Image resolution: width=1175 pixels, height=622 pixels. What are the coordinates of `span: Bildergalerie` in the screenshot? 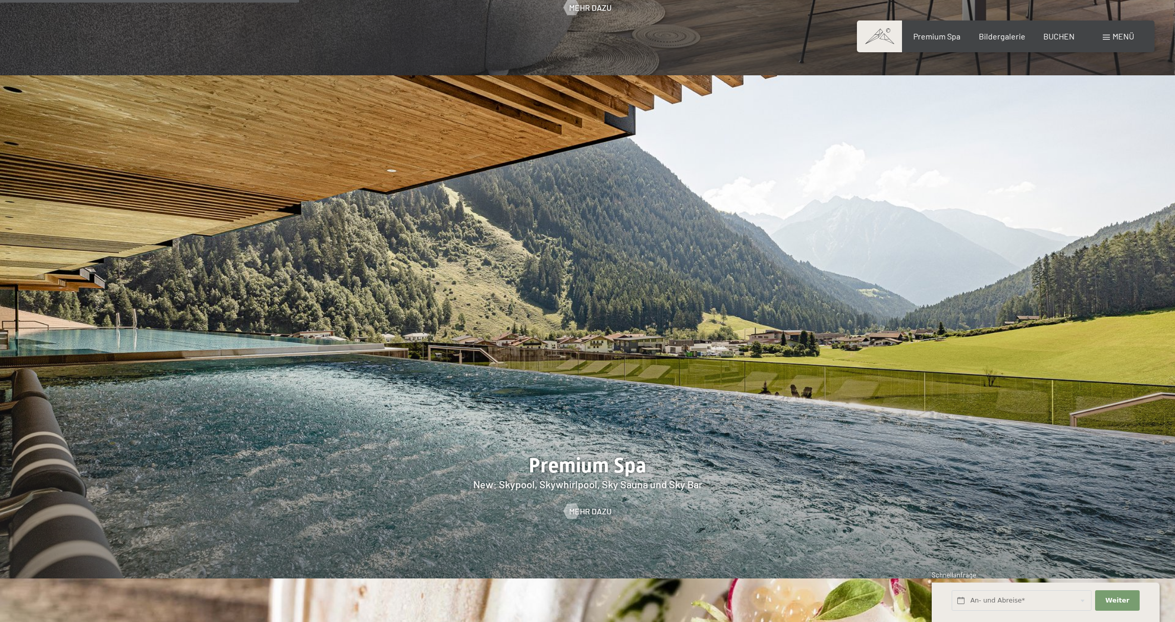 It's located at (1002, 36).